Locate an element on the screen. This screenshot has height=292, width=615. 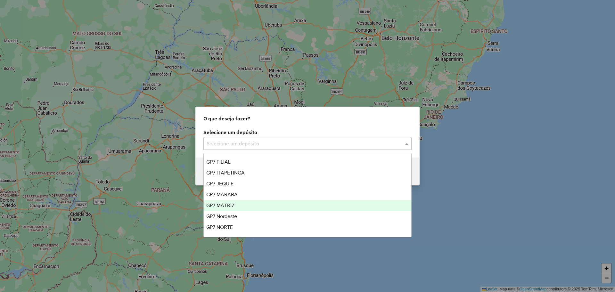
ng-dropdown-panel: Options list is located at coordinates (308, 195).